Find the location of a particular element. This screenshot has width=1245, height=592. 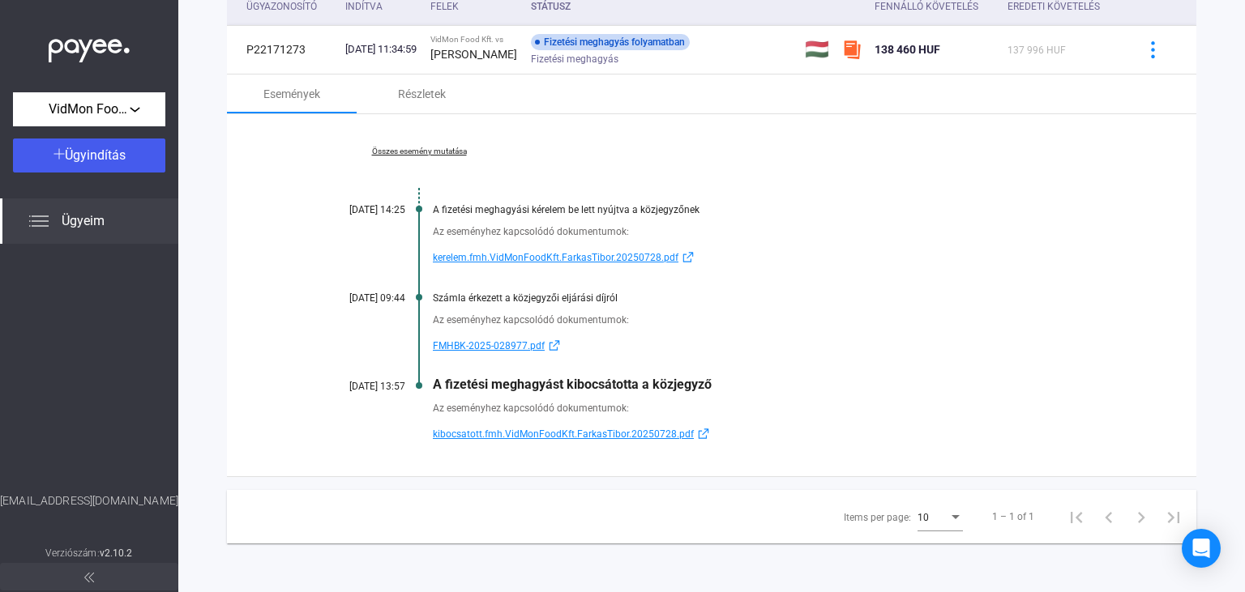

span: kibocsatott.fmh.VidMonFoodKft.FarkasTibor.20250728.pdf is located at coordinates (563, 434).